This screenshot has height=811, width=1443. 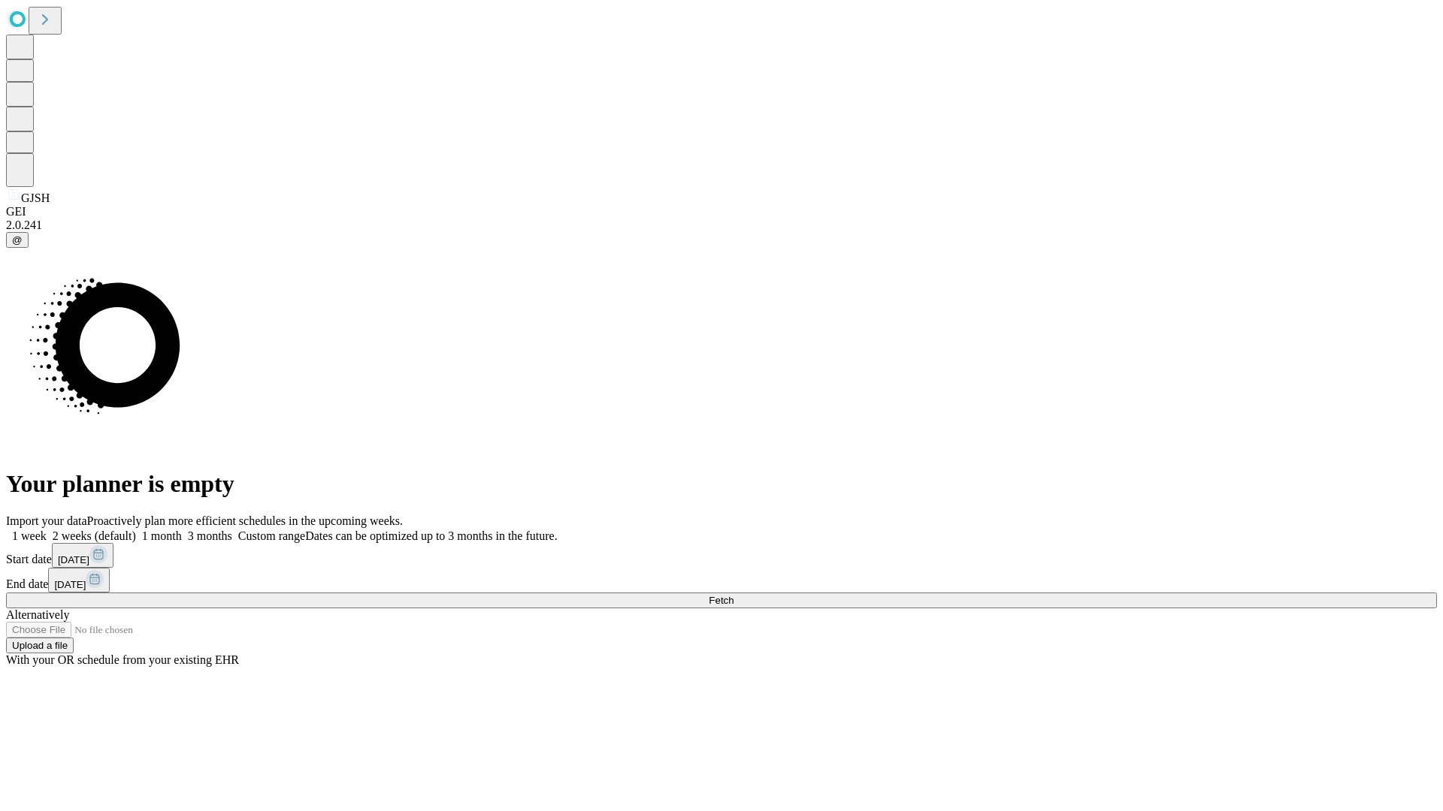 What do you see at coordinates (94, 536) in the screenshot?
I see `span: 2 weeks (default)` at bounding box center [94, 536].